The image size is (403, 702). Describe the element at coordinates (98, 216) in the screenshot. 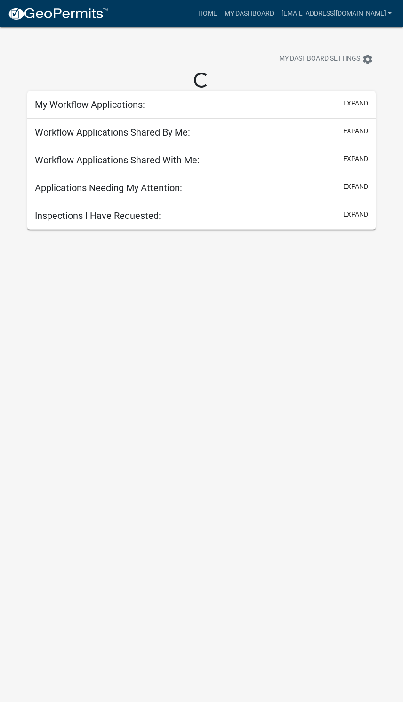

I see `h5: Inspections I Have Requested:` at that location.